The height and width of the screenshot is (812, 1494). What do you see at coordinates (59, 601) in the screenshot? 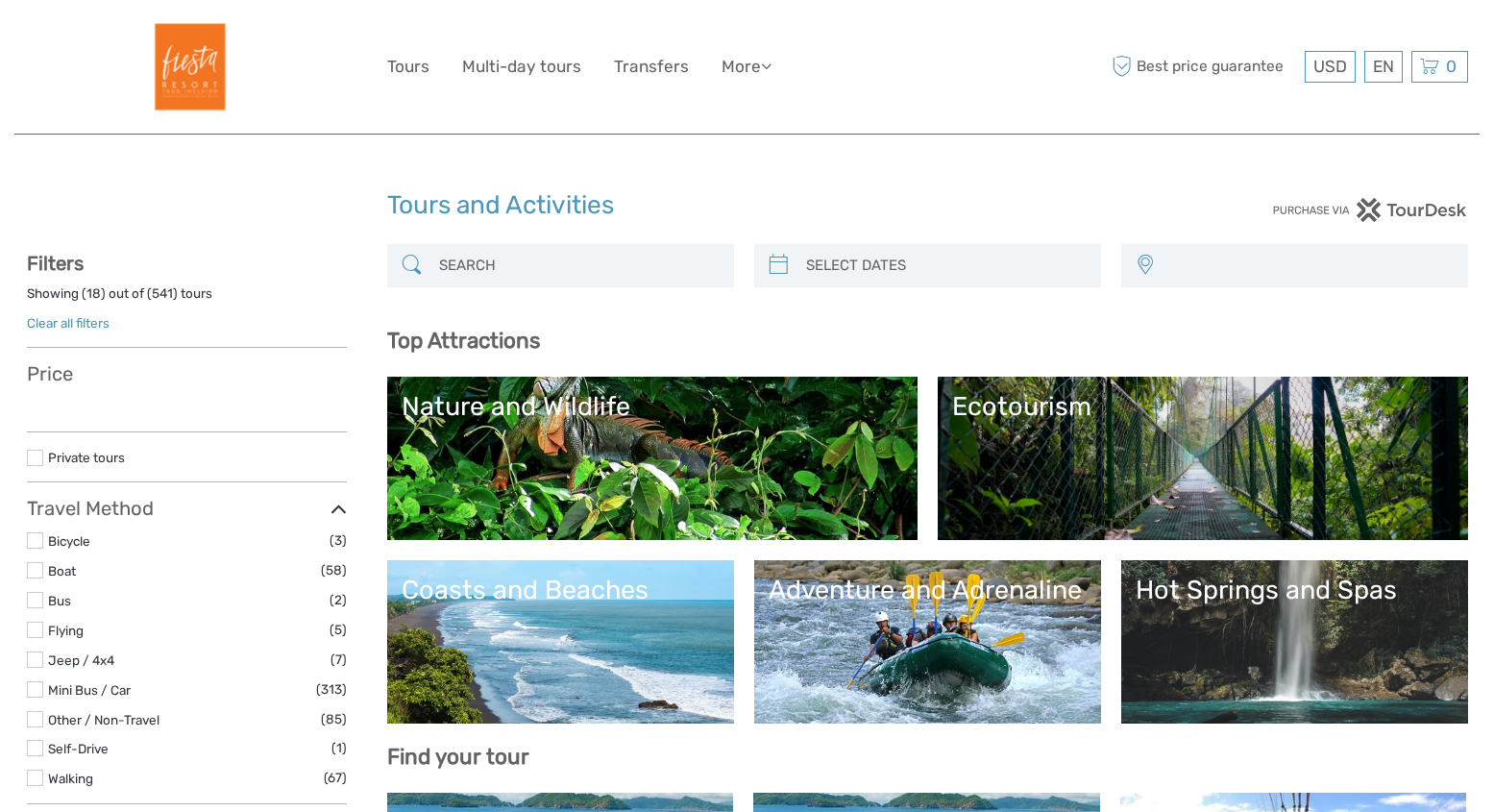
I see `a: Bus` at bounding box center [59, 601].